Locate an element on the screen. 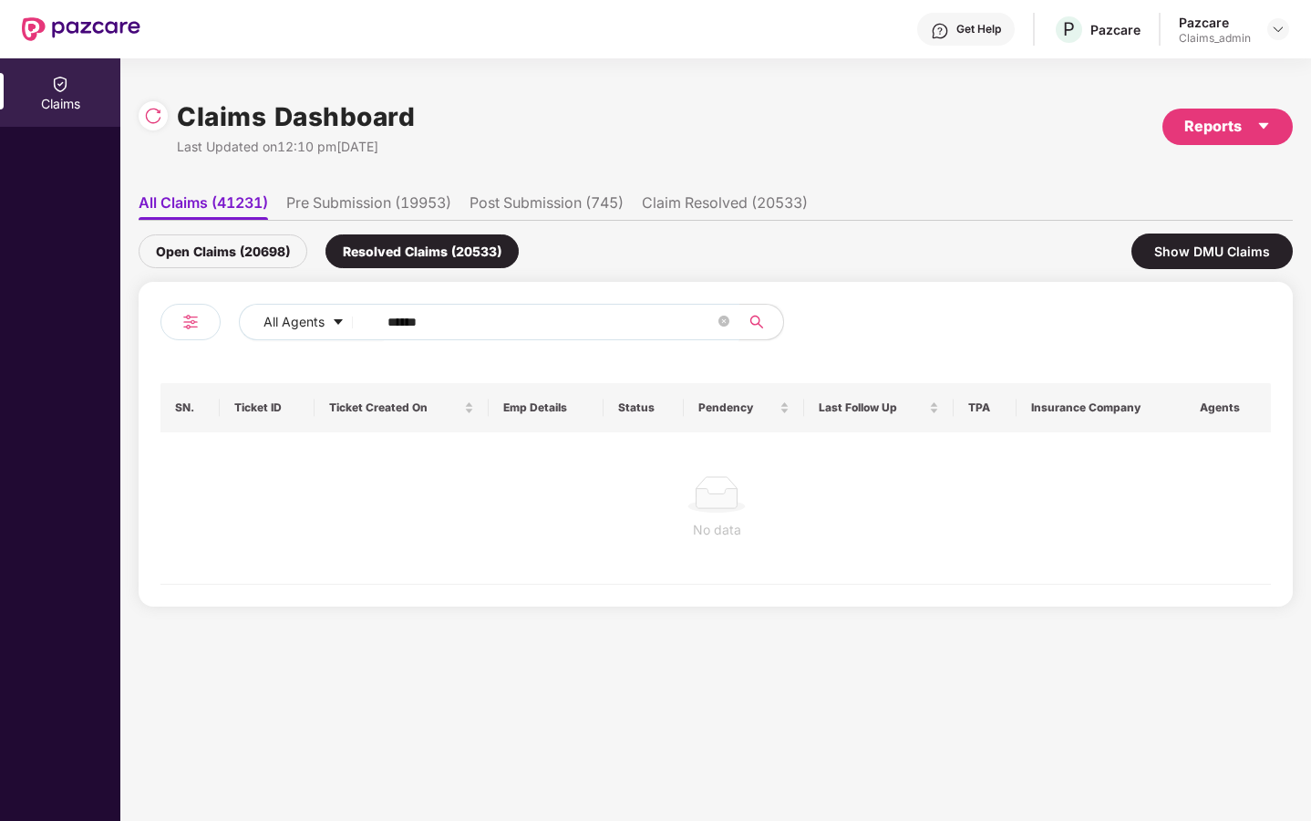 This screenshot has height=821, width=1311. th: Ticket Created On is located at coordinates (401, 408).